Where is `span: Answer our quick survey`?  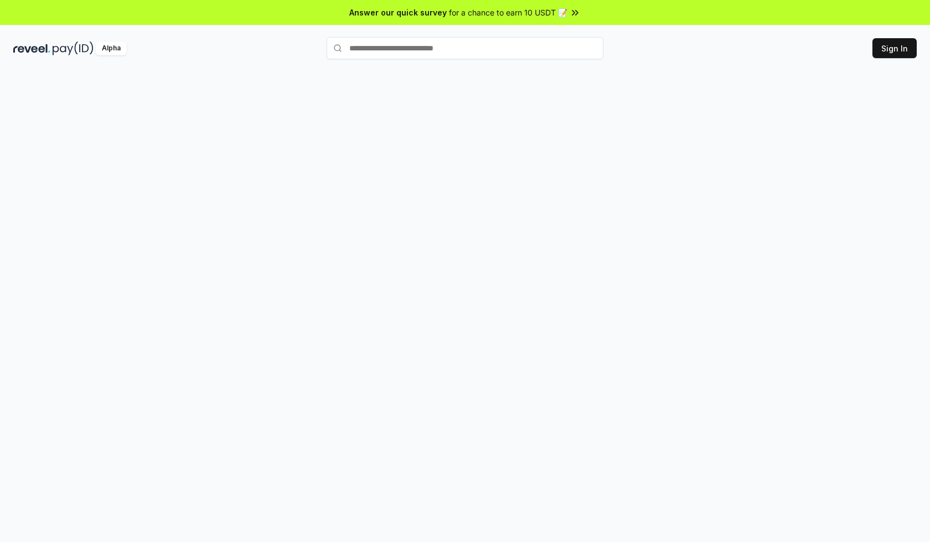 span: Answer our quick survey is located at coordinates (398, 12).